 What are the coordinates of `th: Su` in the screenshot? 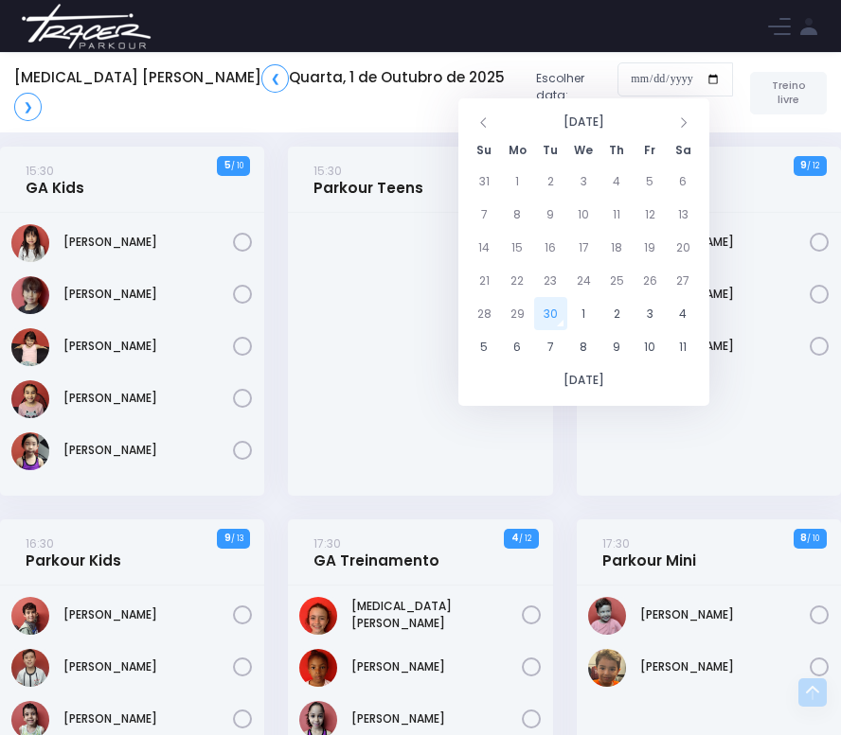 It's located at (484, 151).